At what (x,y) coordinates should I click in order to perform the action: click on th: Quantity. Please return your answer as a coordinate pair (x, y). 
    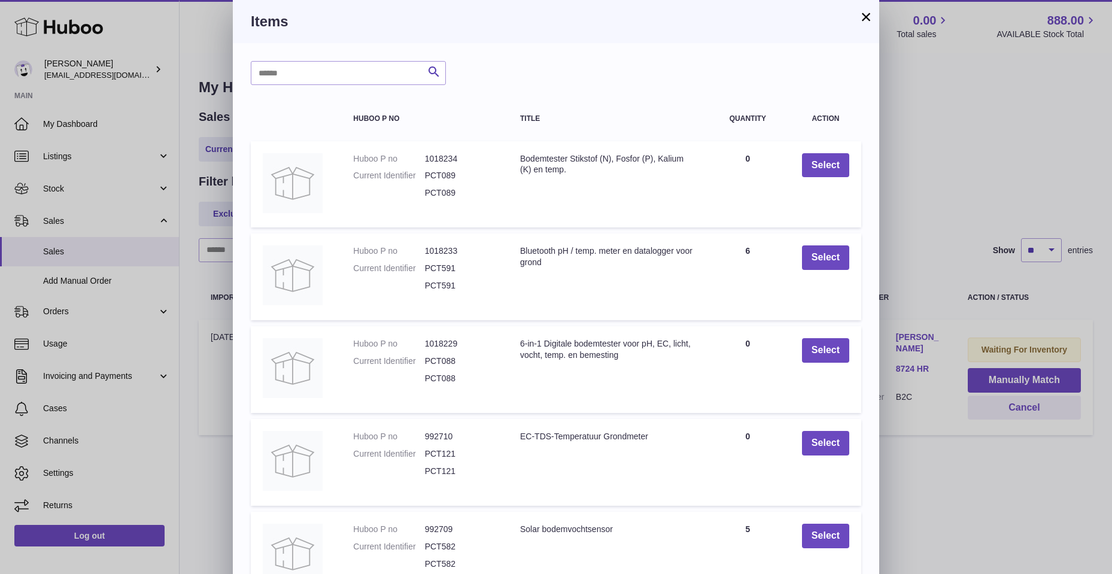
    Looking at the image, I should click on (748, 119).